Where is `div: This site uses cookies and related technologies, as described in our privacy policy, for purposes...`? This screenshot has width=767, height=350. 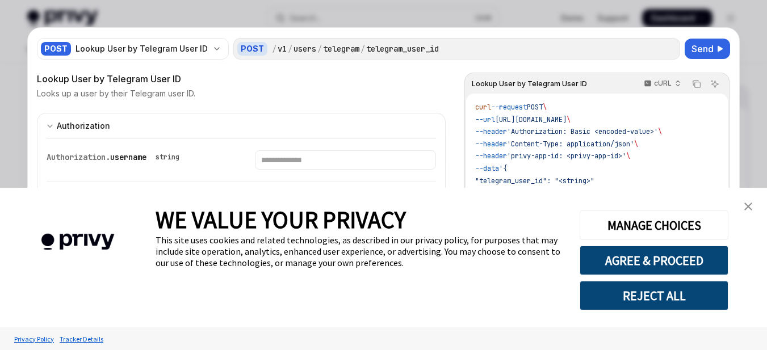
div: This site uses cookies and related technologies, as described in our privacy policy, for purposes... is located at coordinates (359, 252).